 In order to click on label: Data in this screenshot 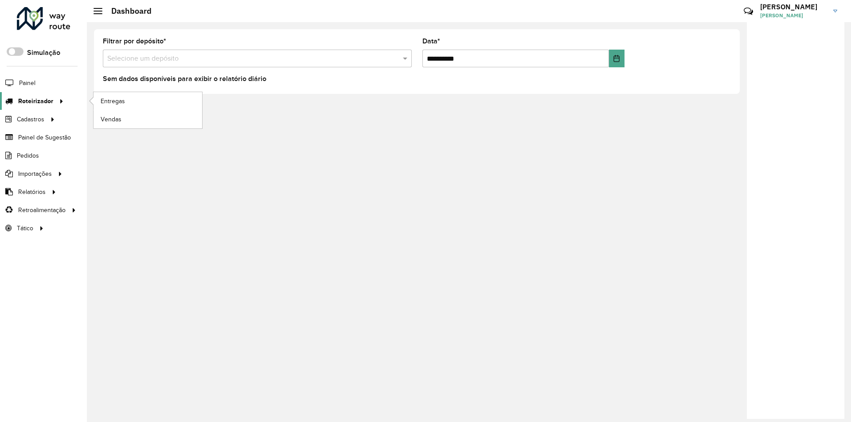, I will do `click(431, 41)`.